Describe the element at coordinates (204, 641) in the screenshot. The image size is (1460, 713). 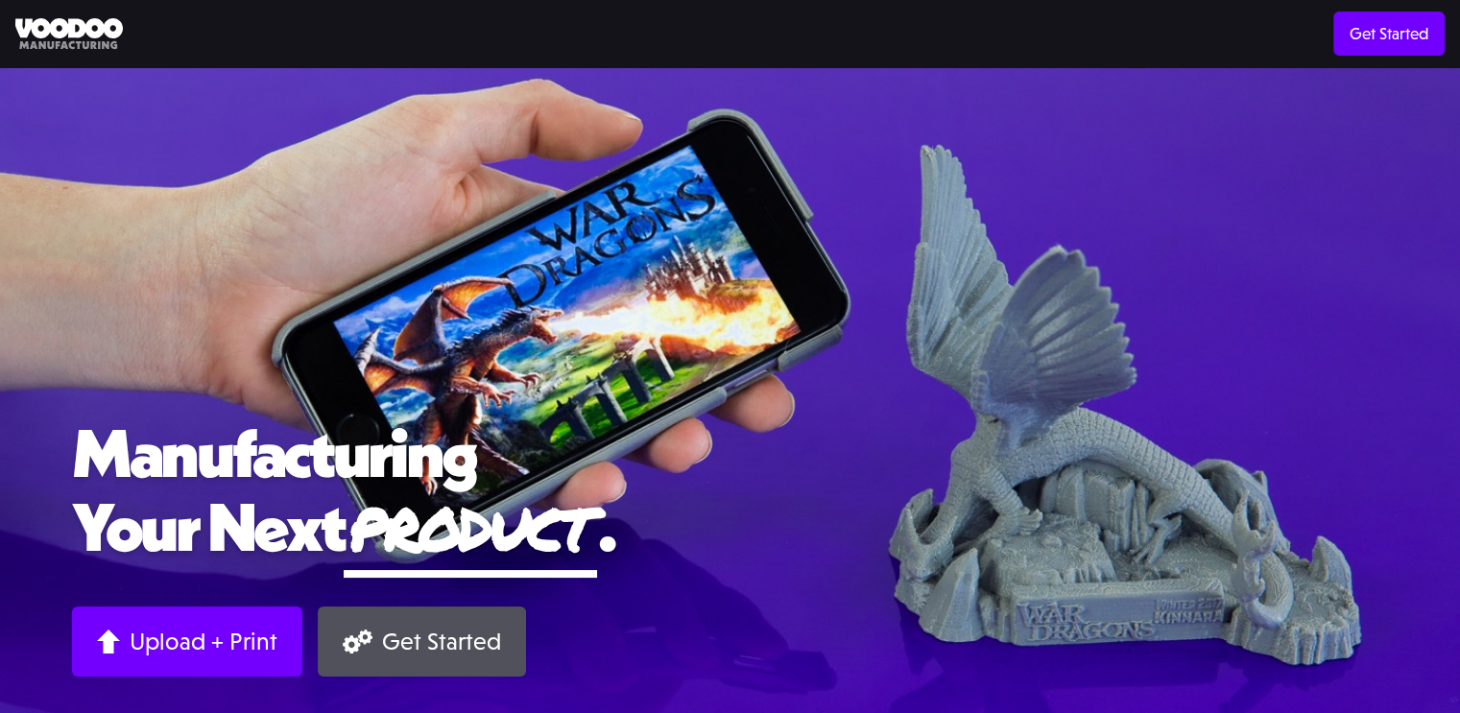
I see `div: Upload + Print` at that location.